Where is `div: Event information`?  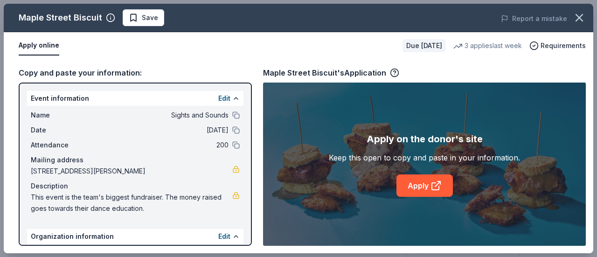 div: Event information is located at coordinates (135, 98).